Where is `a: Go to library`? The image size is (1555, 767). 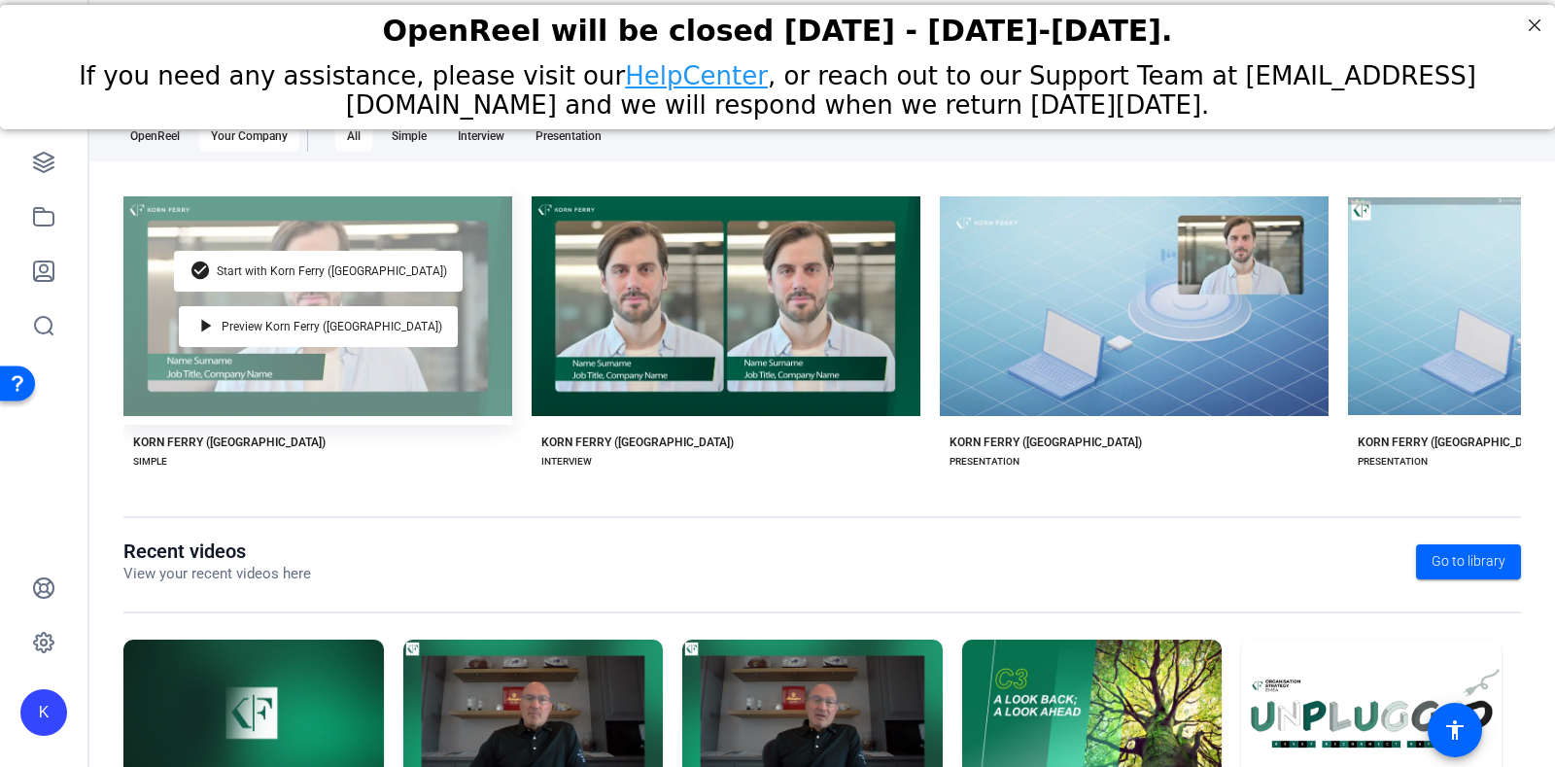 a: Go to library is located at coordinates (1469, 562).